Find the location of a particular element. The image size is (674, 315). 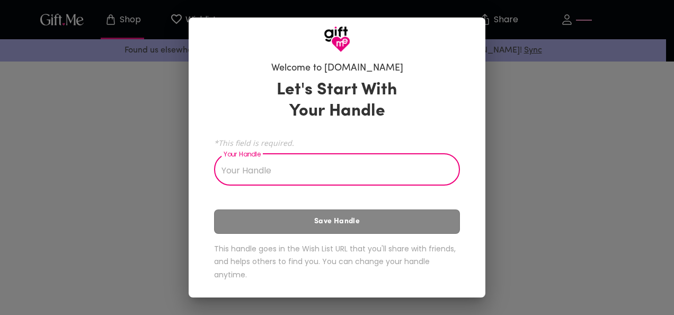

h6: This handle goes in the Wish List URL that you'll share with friends, and helps others to find yo... is located at coordinates (337, 262).